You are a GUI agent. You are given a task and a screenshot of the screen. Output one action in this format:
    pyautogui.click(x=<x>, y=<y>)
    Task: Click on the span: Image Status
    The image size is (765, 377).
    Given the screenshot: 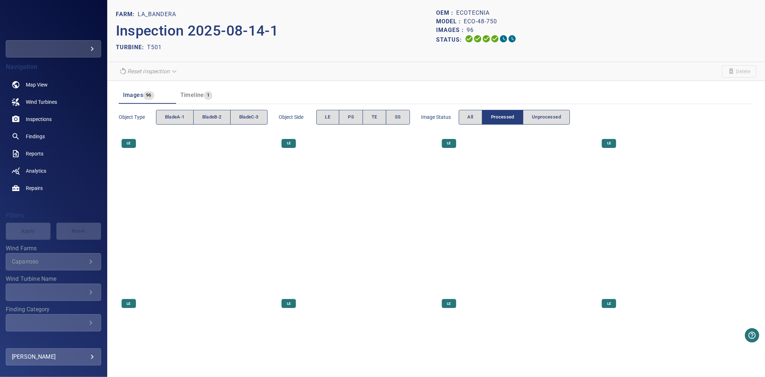 What is the action you would take?
    pyautogui.click(x=440, y=117)
    